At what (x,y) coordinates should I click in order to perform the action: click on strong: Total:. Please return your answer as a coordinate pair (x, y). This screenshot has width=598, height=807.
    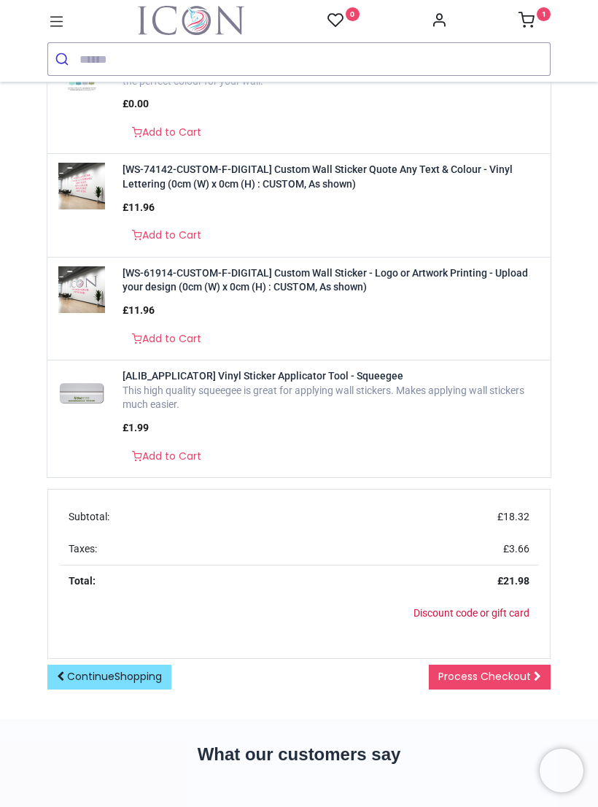
    Looking at the image, I should click on (82, 581).